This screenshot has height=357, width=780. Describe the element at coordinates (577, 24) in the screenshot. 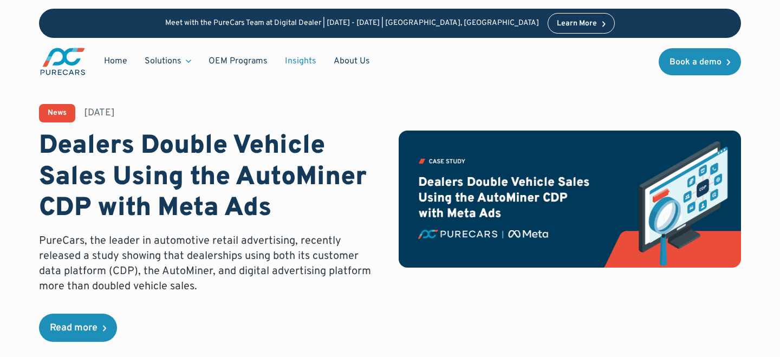

I see `div: Learn More` at that location.